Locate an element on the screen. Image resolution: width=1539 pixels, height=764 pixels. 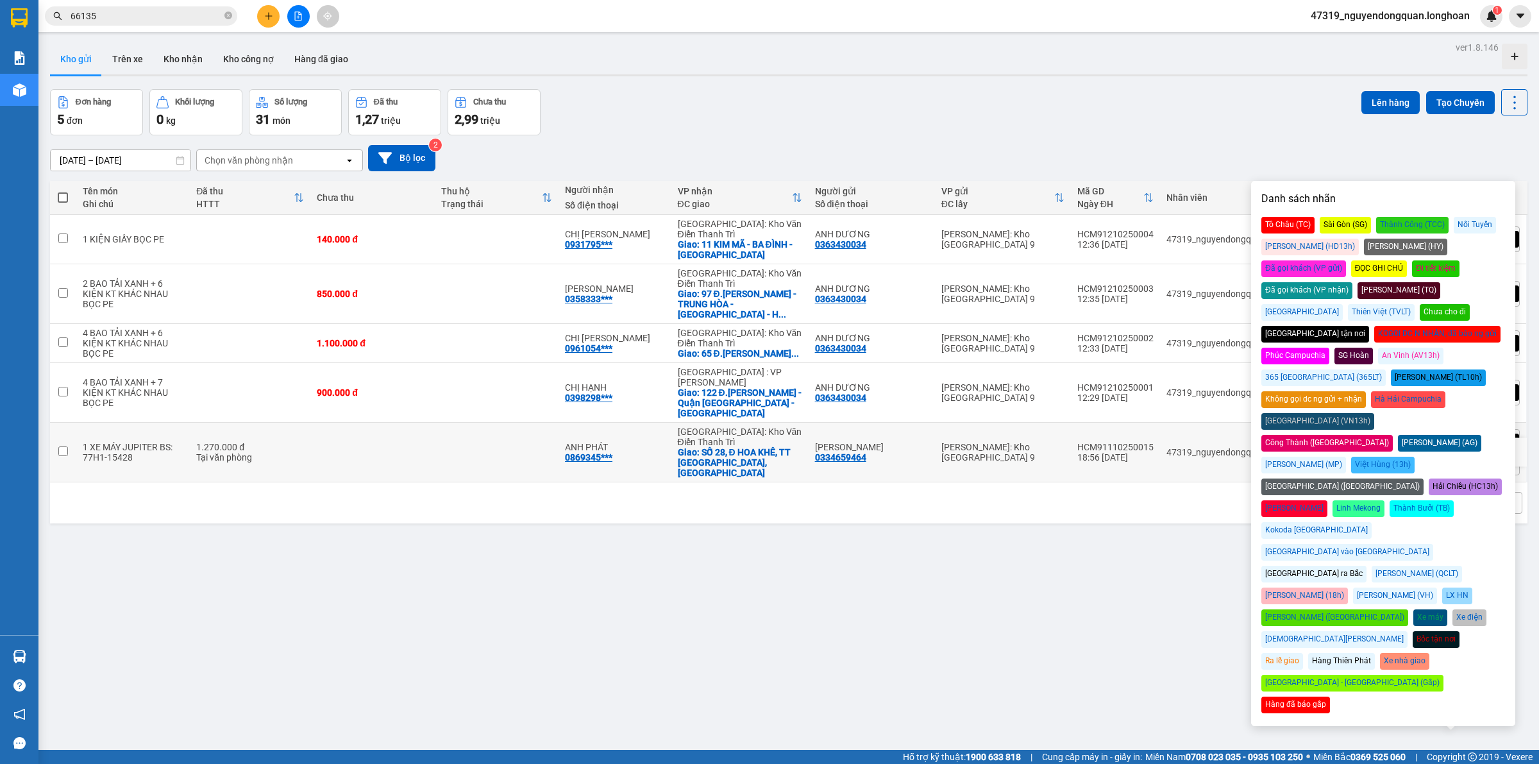
button: Bộ lọc is located at coordinates (401, 158).